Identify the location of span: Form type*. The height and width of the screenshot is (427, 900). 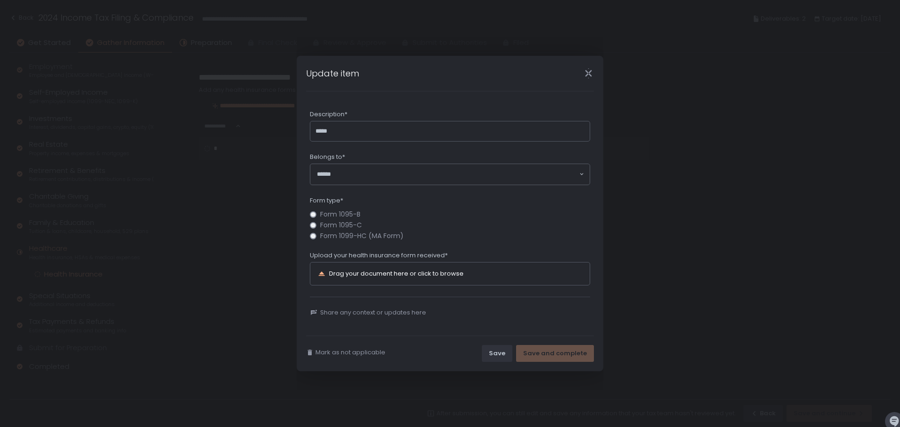
(326, 201).